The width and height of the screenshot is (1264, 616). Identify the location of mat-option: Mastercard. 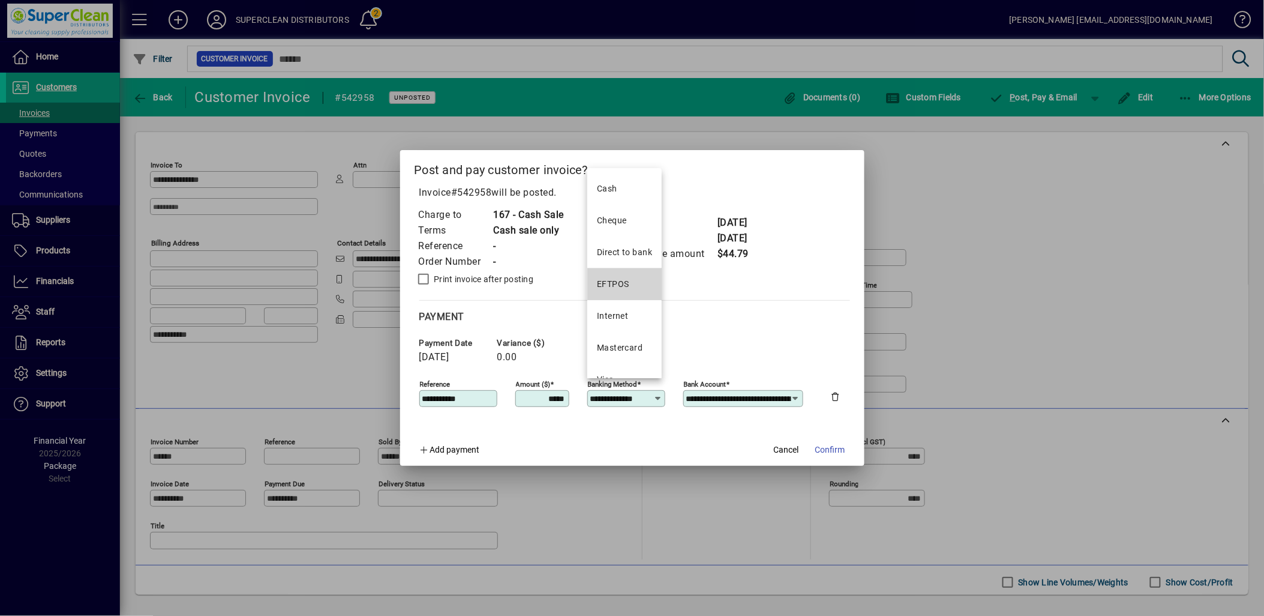
(625, 347).